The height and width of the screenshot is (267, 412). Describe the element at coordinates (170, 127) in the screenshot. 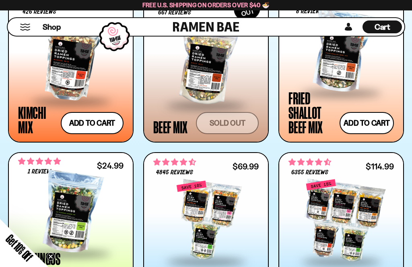

I see `div: Beef Mix` at that location.